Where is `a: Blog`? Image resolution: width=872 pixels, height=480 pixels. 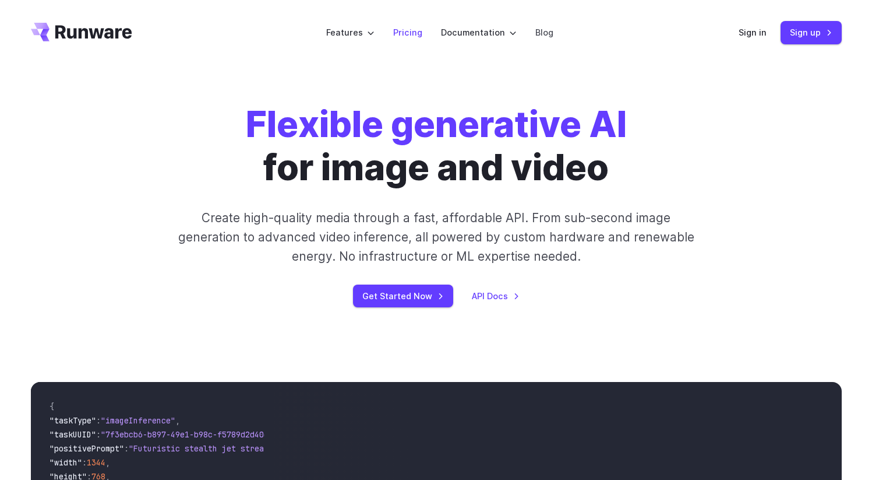
a: Blog is located at coordinates (544, 32).